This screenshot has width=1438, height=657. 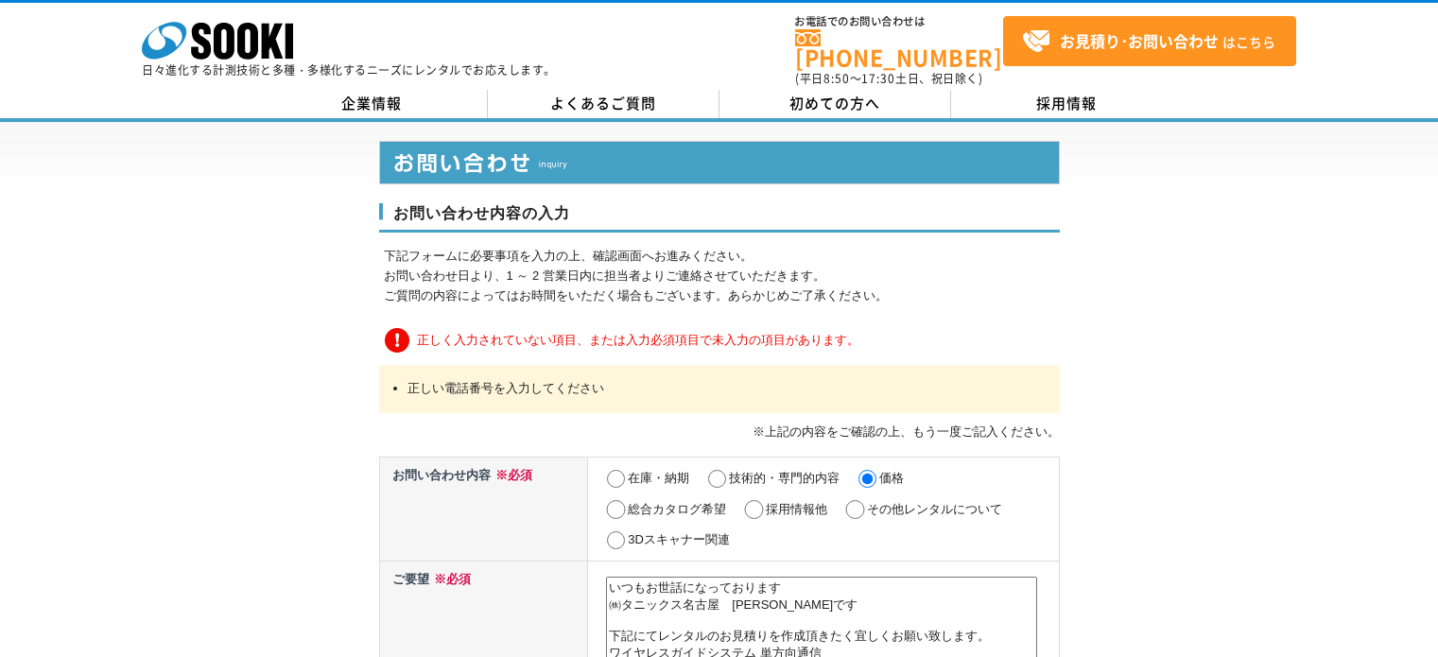 What do you see at coordinates (1149, 42) in the screenshot?
I see `span: はこちら` at bounding box center [1149, 42].